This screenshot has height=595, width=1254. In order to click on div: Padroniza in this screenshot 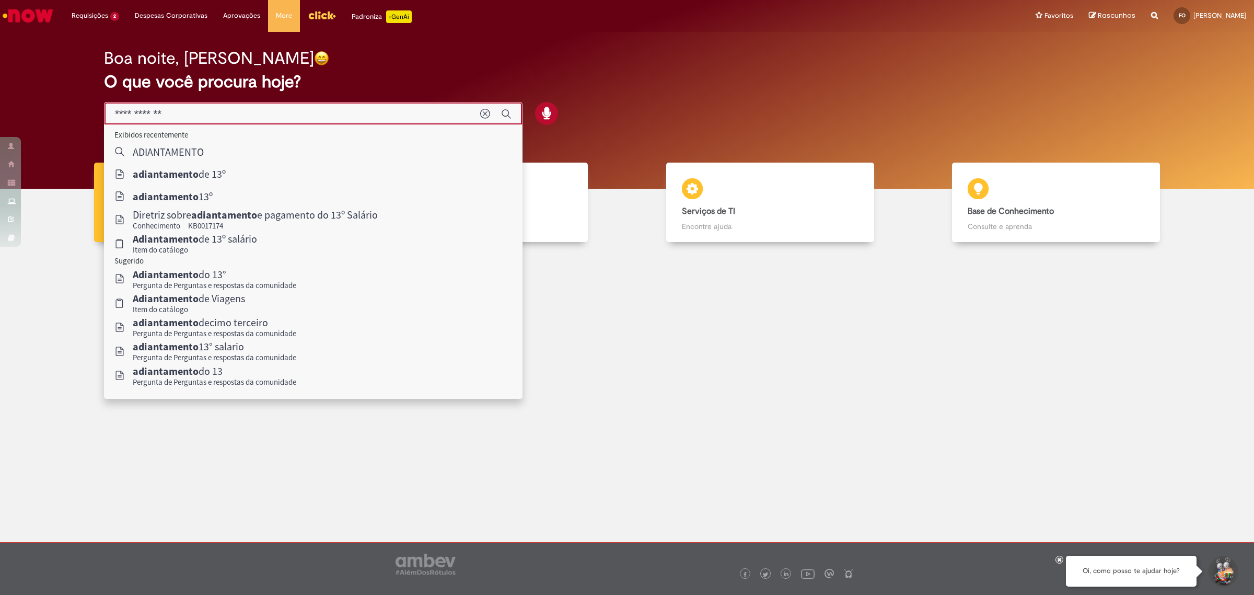, I will do `click(381, 17)`.